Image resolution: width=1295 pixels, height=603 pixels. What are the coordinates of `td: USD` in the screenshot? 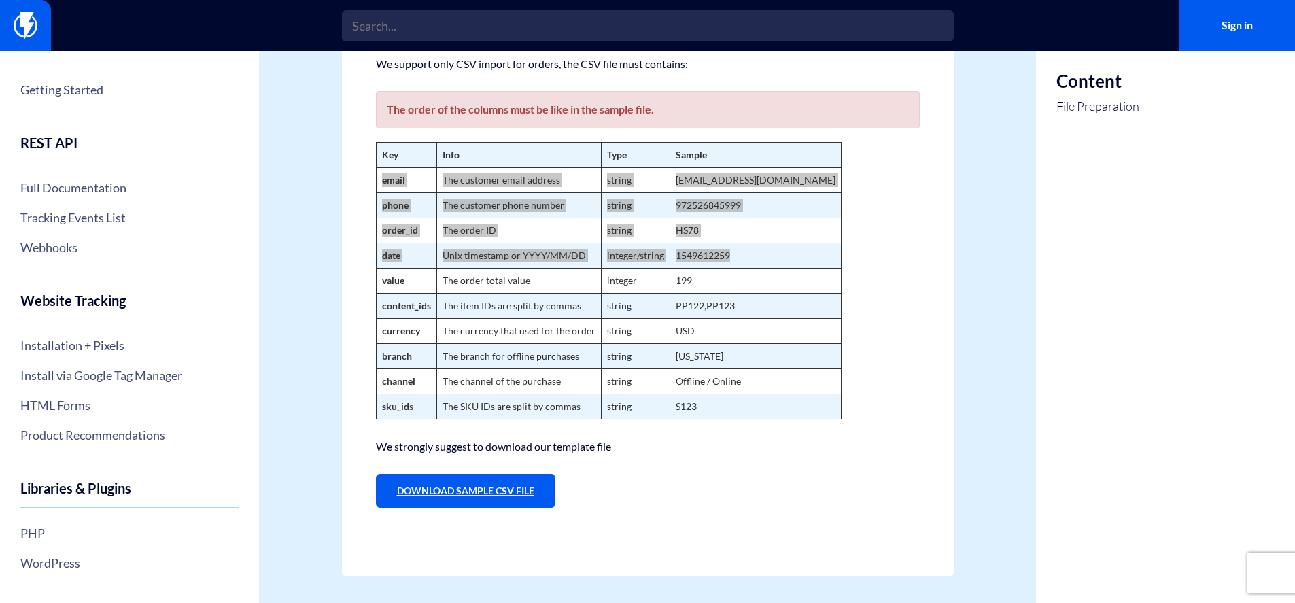 It's located at (755, 331).